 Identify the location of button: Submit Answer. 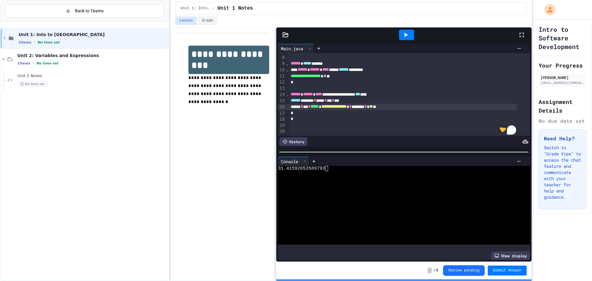
(507, 270).